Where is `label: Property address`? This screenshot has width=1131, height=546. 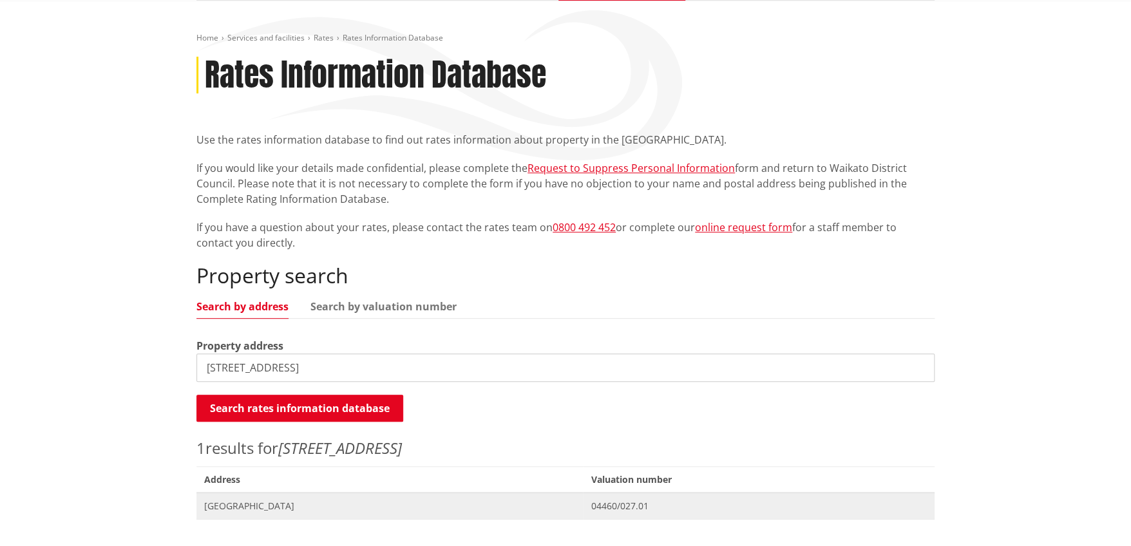 label: Property address is located at coordinates (240, 346).